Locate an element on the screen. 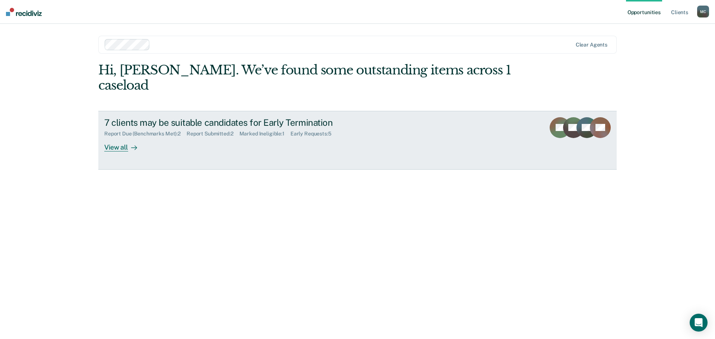  a: 7 clients may be suitable candidates for Early TerminationReport Due (Benchmarks Met):2Report Sub... is located at coordinates (358, 140).